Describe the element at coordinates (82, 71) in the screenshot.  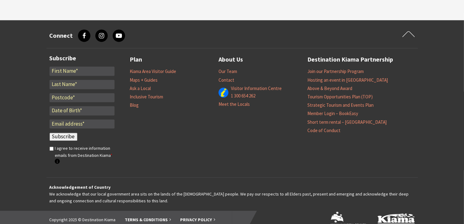
I see `input: First Name*` at that location.